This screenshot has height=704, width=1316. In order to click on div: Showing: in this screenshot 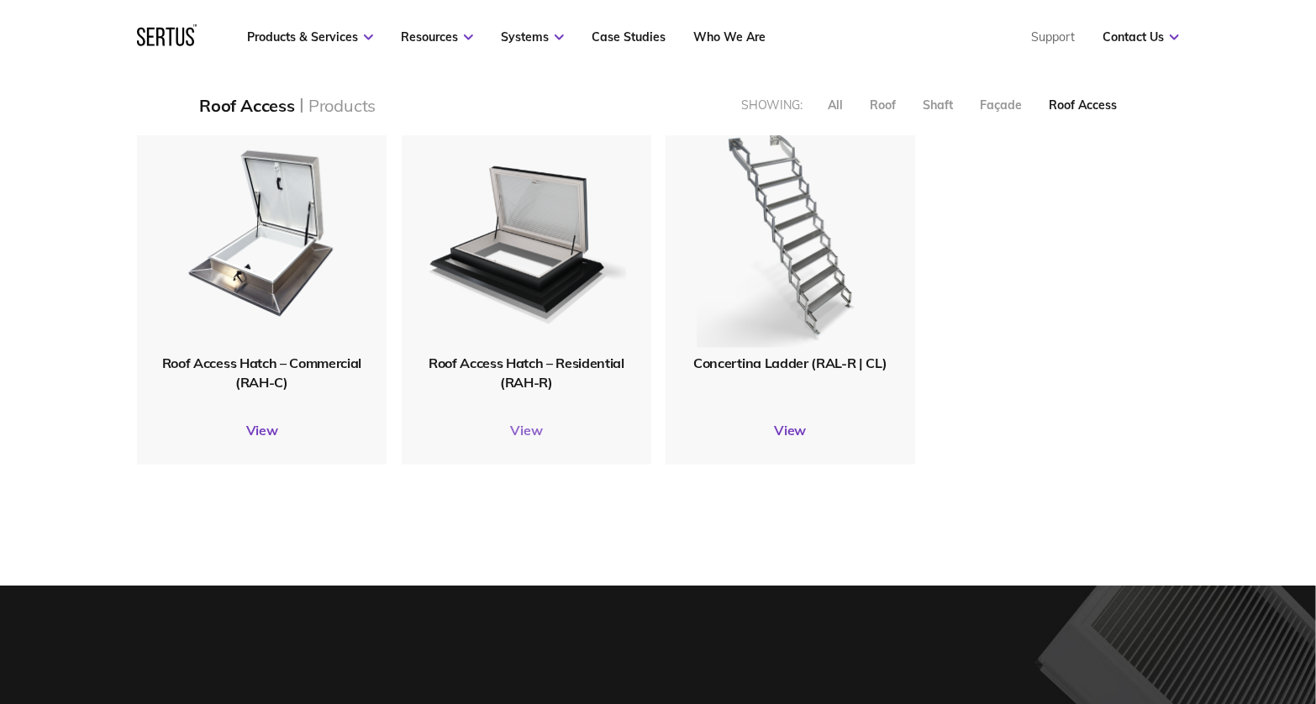, I will do `click(771, 105)`.